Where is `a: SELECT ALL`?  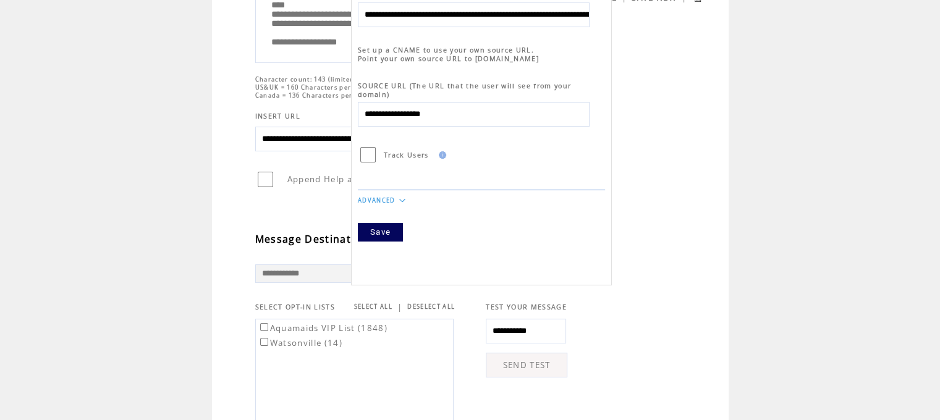 a: SELECT ALL is located at coordinates (373, 307).